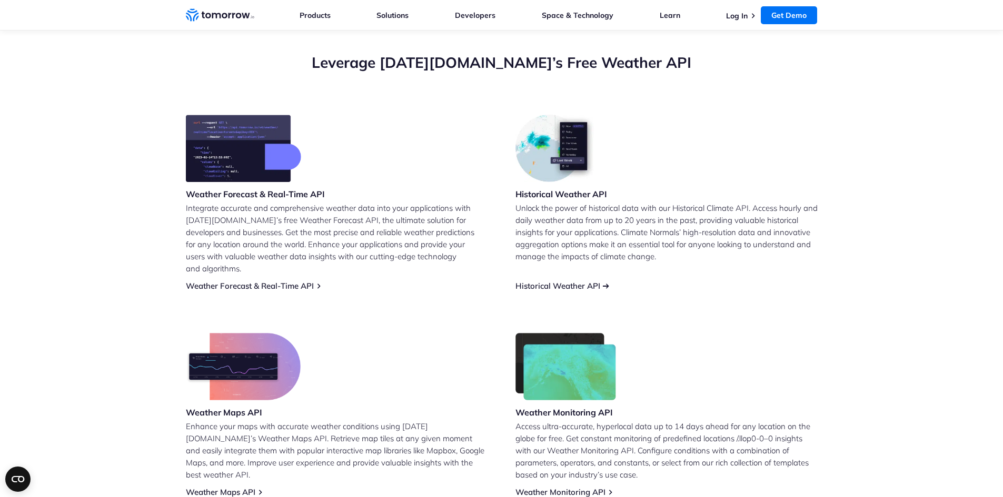 Image resolution: width=1003 pixels, height=497 pixels. What do you see at coordinates (392, 15) in the screenshot?
I see `a: Solutions` at bounding box center [392, 15].